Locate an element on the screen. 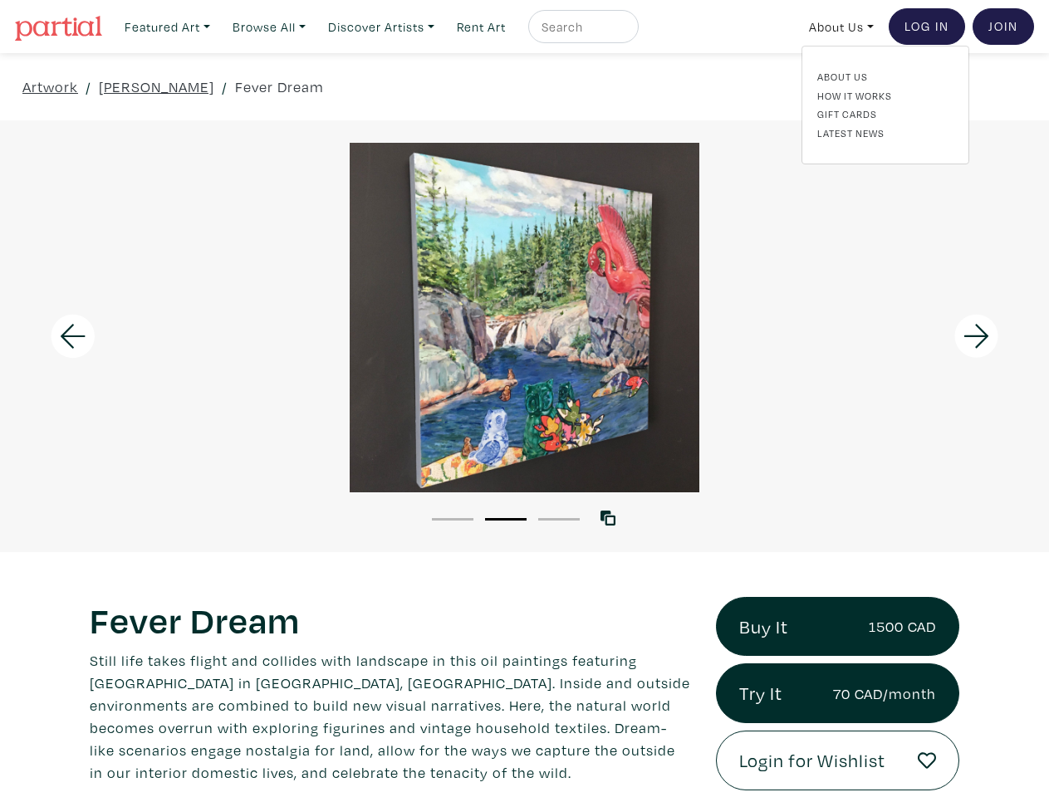 Image resolution: width=1049 pixels, height=797 pixels. div: Featured Art is located at coordinates (885, 105).